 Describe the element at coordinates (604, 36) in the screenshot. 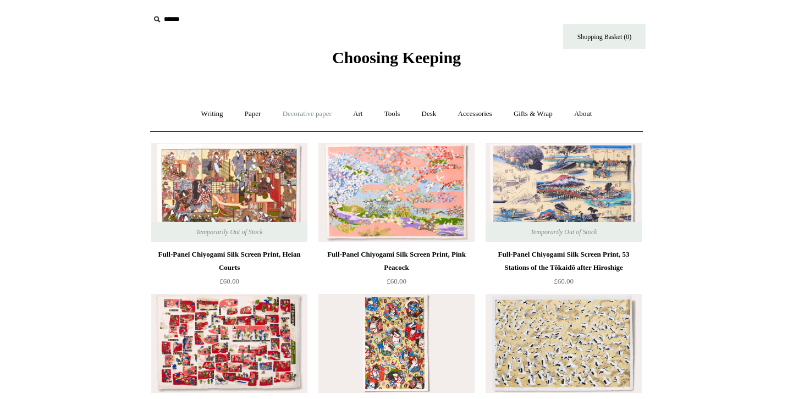

I see `a: Shopping Basket (0)` at that location.